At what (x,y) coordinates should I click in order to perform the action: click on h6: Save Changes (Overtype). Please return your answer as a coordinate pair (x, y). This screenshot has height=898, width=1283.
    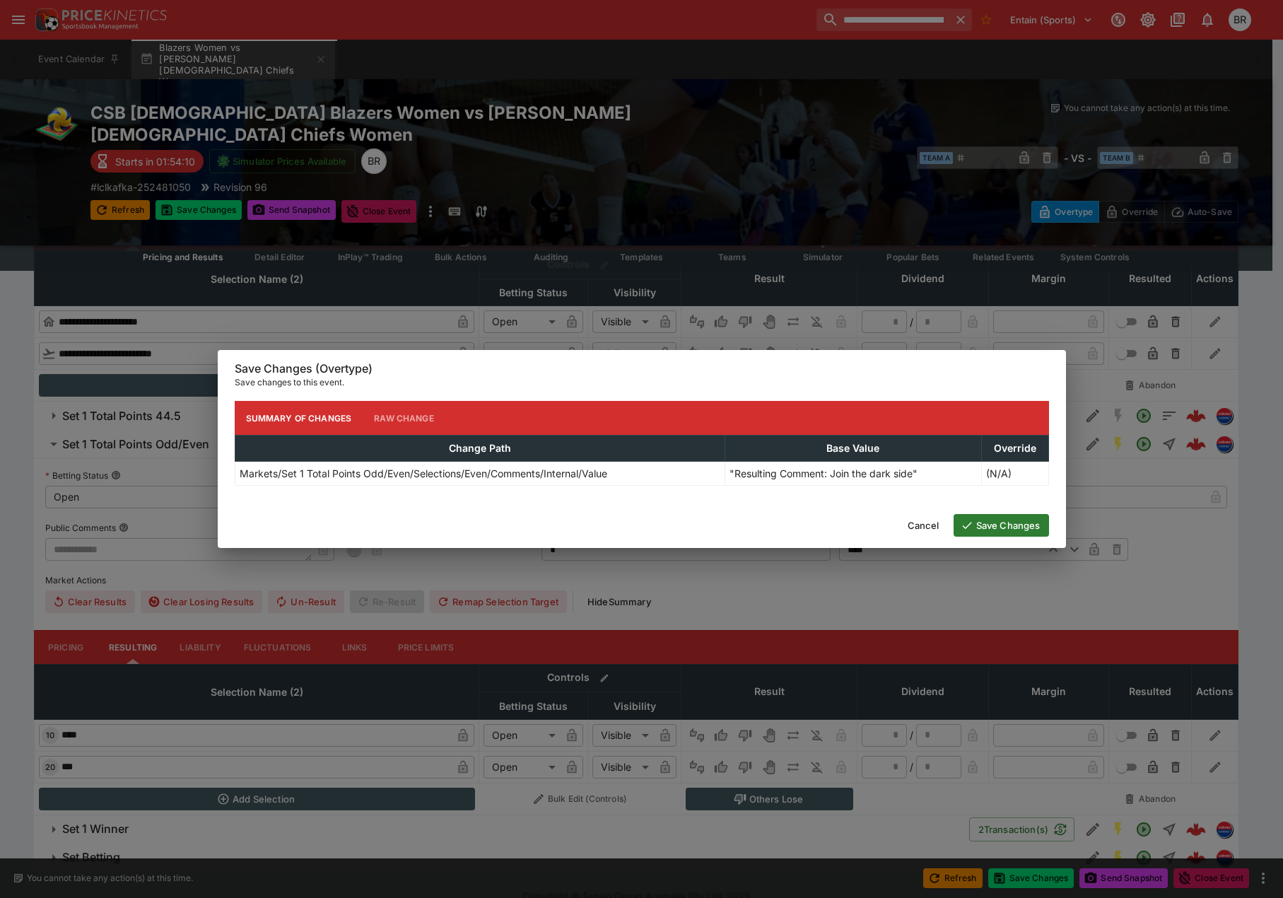
    Looking at the image, I should click on (642, 368).